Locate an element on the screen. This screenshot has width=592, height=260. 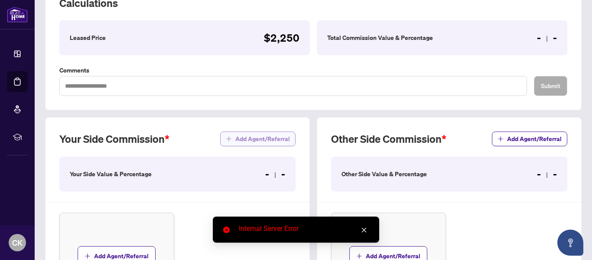
label: Your Side Value & Percentage is located at coordinates (111, 174).